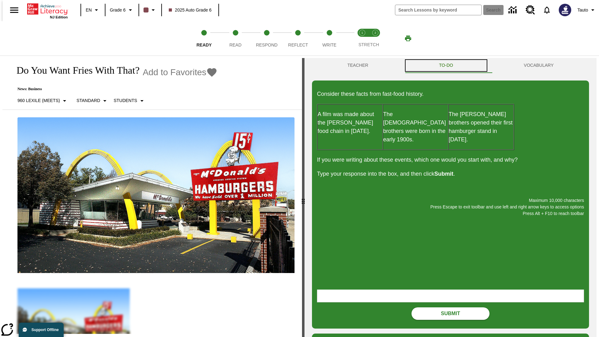 This screenshot has height=337, width=599. Describe the element at coordinates (298, 45) in the screenshot. I see `span: Reflect` at that location.